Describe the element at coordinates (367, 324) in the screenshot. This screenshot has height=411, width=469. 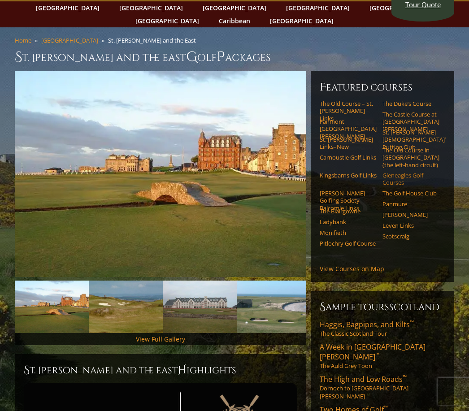
I see `span: Haggis, Bagpipes, and Kilts` at that location.